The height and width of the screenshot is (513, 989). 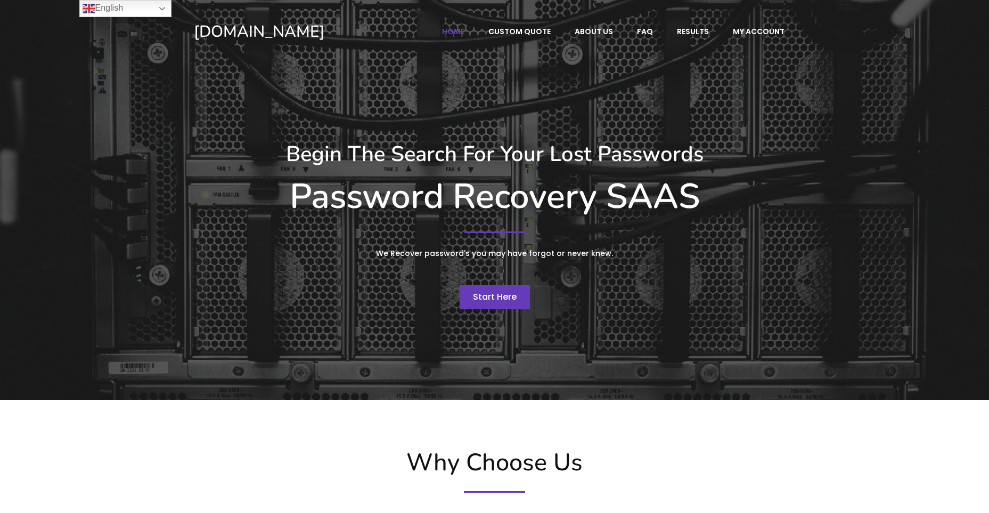 I want to click on a: My account, so click(x=759, y=31).